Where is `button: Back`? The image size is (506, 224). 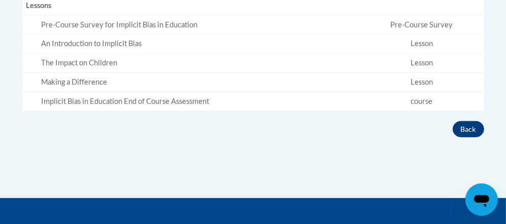
button: Back is located at coordinates (468, 129).